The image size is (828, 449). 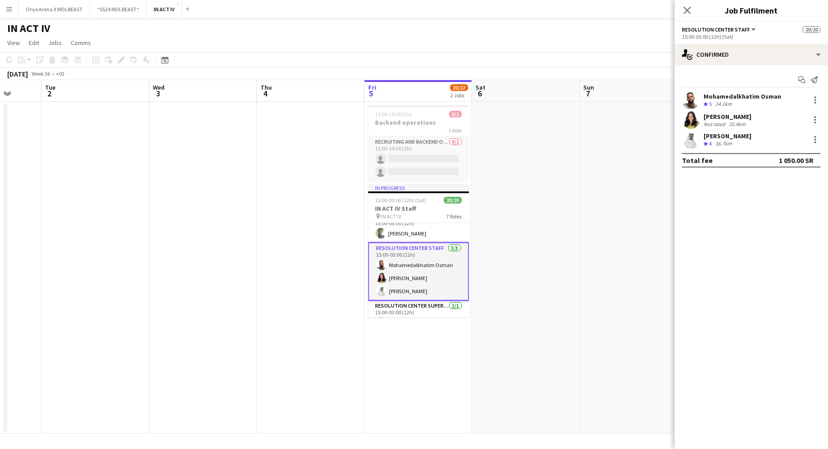 I want to click on span: Sun, so click(x=589, y=87).